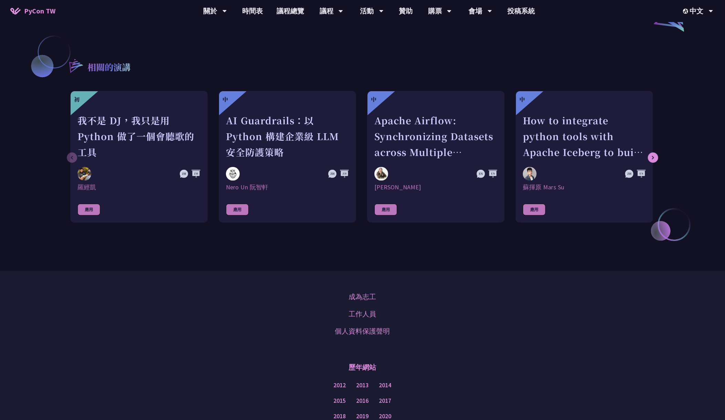 Image resolution: width=725 pixels, height=420 pixels. I want to click on div: 蘇揮原 Mars Su, so click(584, 187).